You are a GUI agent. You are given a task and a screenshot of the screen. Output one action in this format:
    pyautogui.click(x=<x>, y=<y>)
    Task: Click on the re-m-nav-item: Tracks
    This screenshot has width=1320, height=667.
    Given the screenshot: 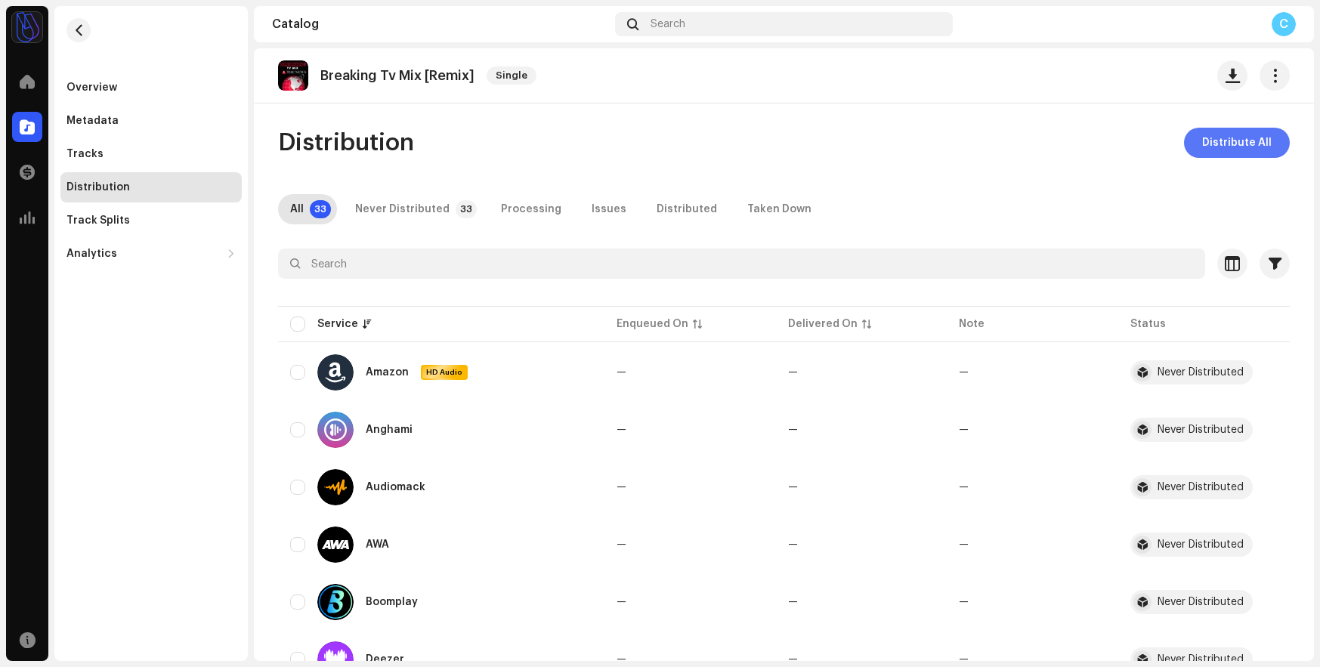 What is the action you would take?
    pyautogui.click(x=151, y=154)
    